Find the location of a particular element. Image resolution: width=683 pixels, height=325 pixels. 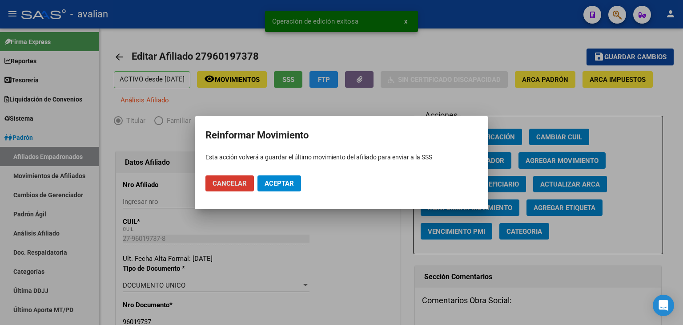

button: Aceptar is located at coordinates (279, 183).